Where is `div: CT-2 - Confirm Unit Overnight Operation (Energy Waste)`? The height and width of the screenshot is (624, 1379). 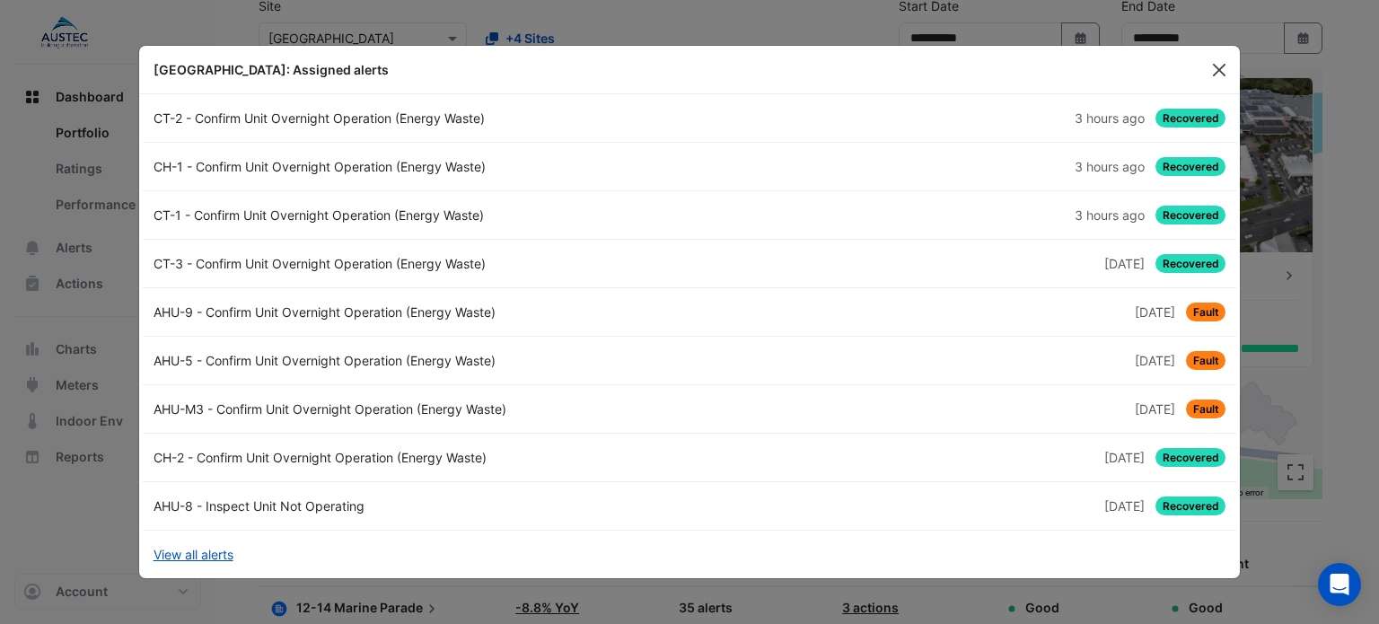 div: CT-2 - Confirm Unit Overnight Operation (Energy Waste) is located at coordinates (416, 118).